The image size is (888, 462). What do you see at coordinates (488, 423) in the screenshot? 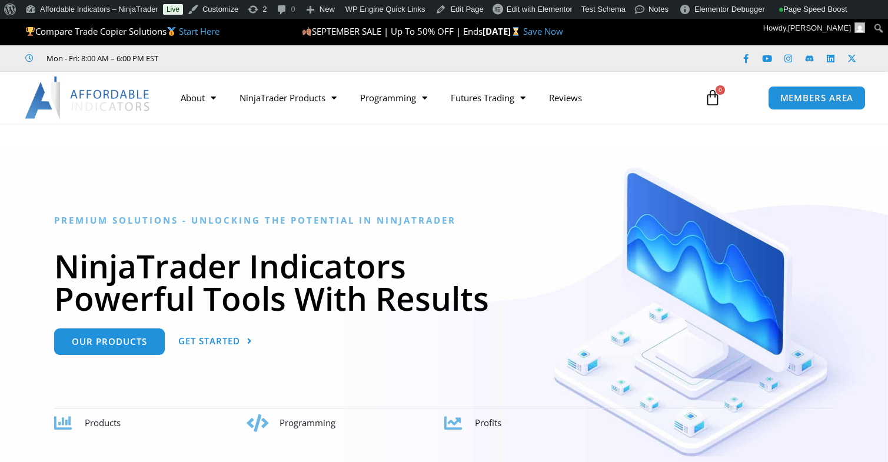
I see `span: Profits` at bounding box center [488, 423].